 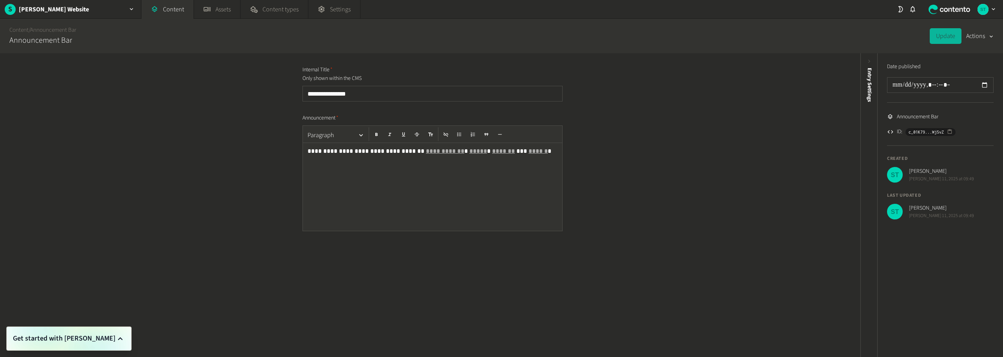 I want to click on span: S, so click(x=10, y=9).